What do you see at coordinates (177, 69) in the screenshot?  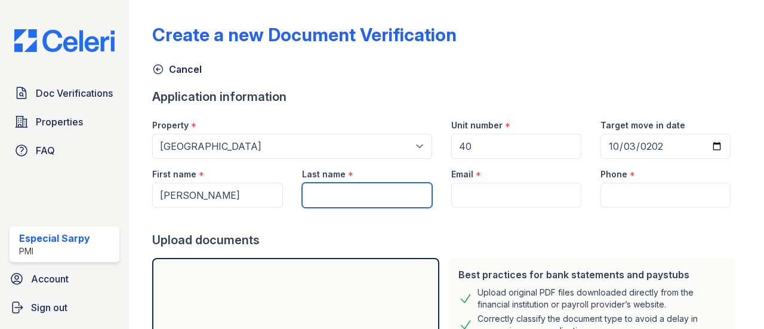 I see `a: Cancel` at bounding box center [177, 69].